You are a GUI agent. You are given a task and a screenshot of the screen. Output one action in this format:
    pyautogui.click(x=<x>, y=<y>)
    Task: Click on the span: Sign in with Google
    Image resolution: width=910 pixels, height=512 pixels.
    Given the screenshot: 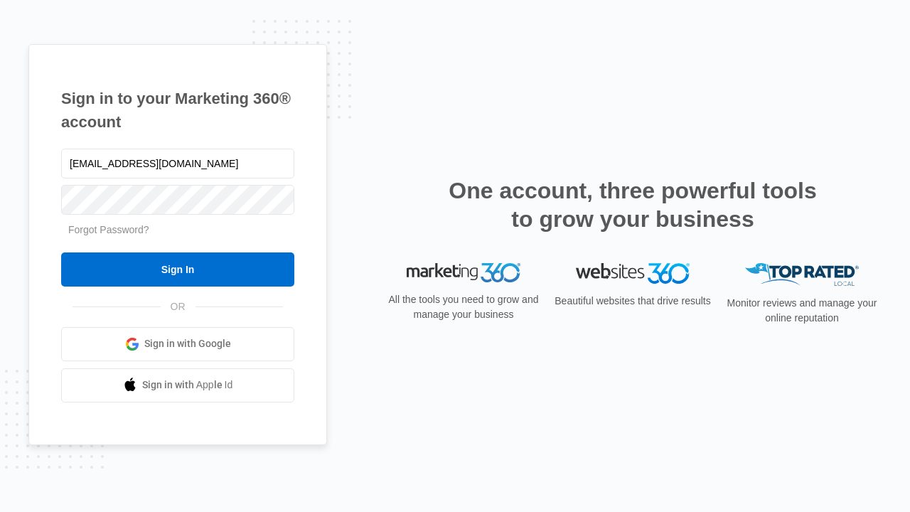 What is the action you would take?
    pyautogui.click(x=188, y=343)
    